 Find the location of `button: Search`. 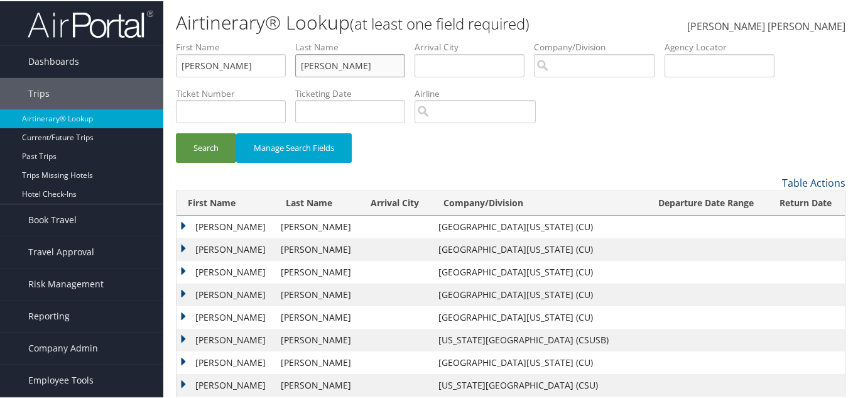

button: Search is located at coordinates (206, 146).